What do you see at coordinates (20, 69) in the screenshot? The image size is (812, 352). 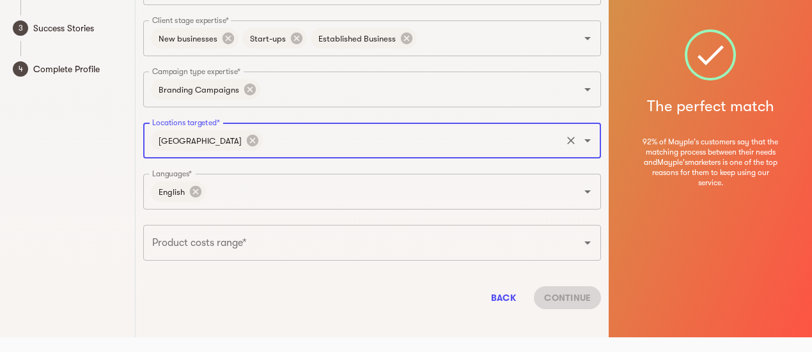 I see `text: 4` at bounding box center [20, 69].